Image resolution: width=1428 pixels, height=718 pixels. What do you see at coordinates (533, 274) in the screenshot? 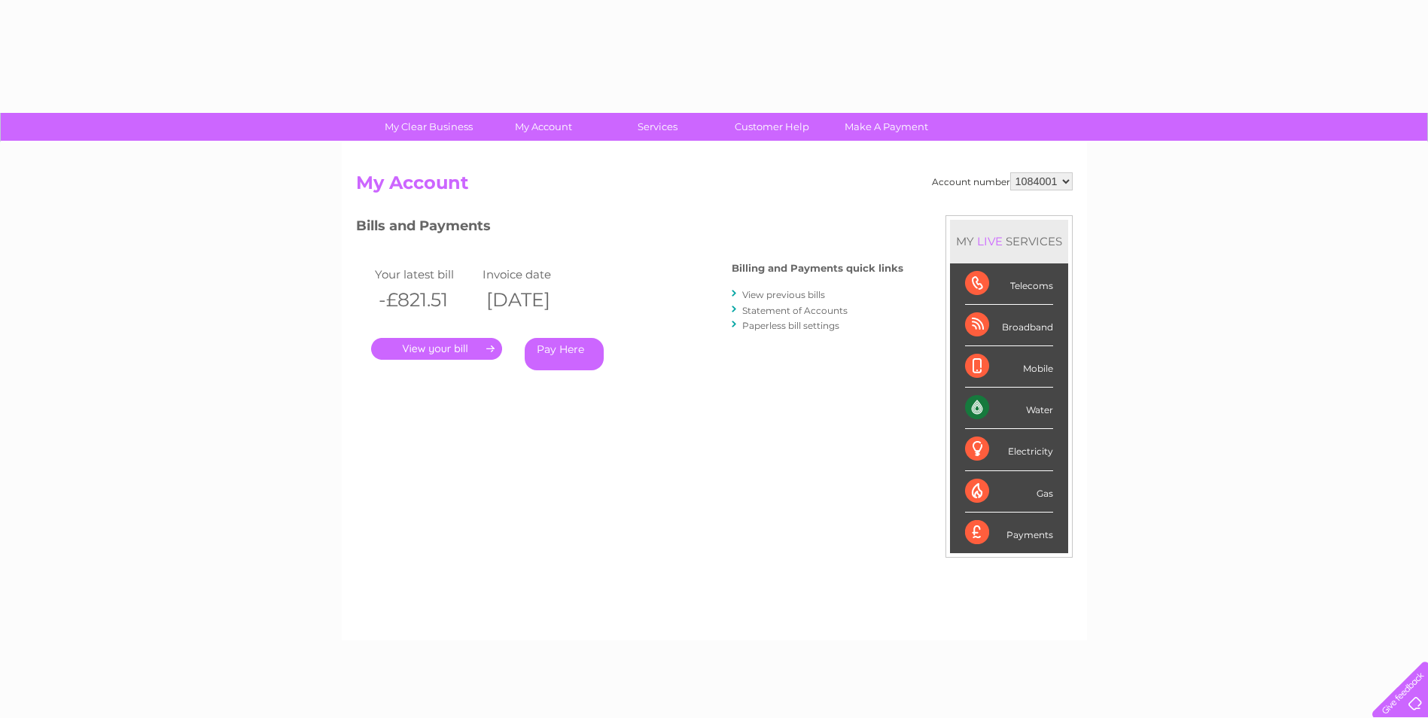
I see `td: Invoice date` at bounding box center [533, 274].